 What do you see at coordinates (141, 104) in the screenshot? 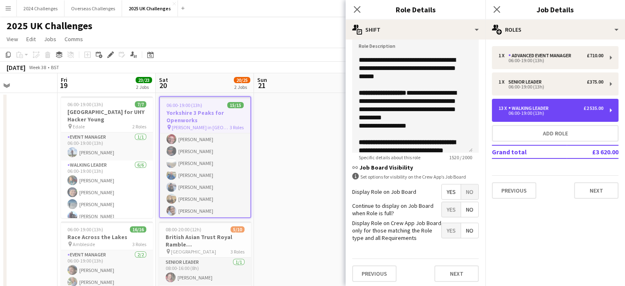
I see `span: 7/7` at bounding box center [141, 104].